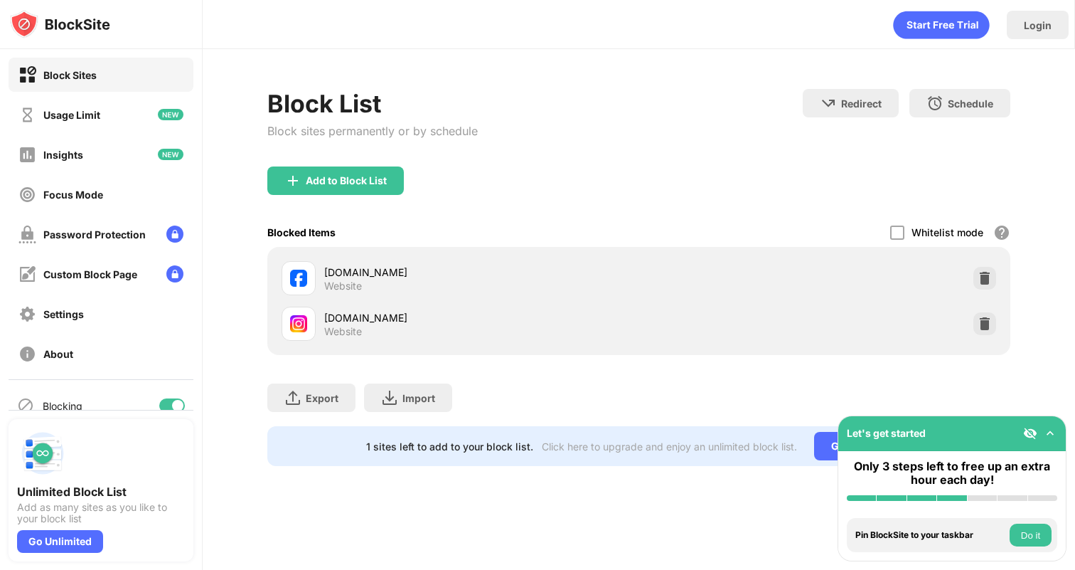  Describe the element at coordinates (931, 535) in the screenshot. I see `div: Pin BlockSite to your taskbar` at that location.